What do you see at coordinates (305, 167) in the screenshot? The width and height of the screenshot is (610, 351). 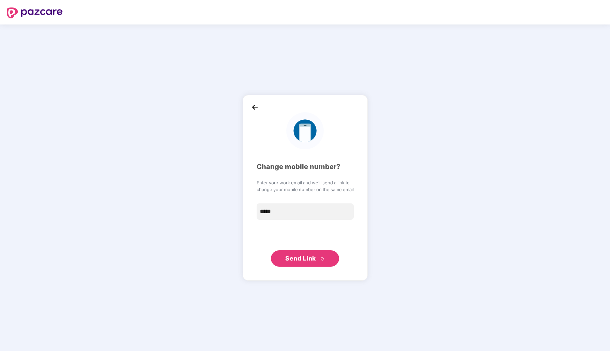 I see `div: Change mobile number?` at bounding box center [305, 167].